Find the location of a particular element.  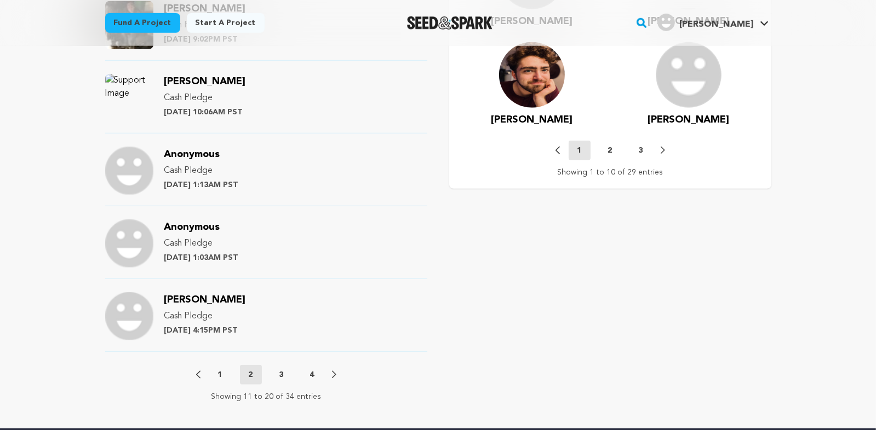

div: Rodney G.'s Profile is located at coordinates (705, 22).